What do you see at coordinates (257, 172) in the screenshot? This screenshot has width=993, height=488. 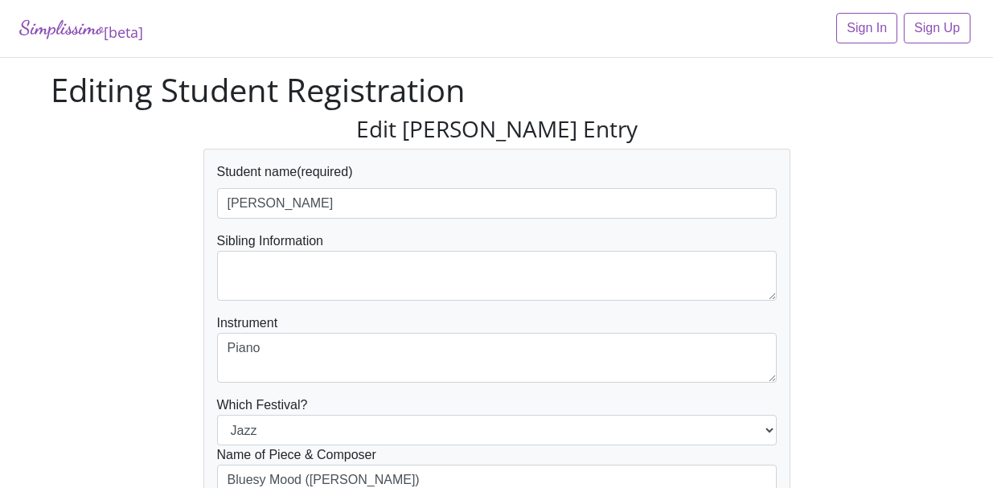 I see `label: Student name` at bounding box center [257, 172].